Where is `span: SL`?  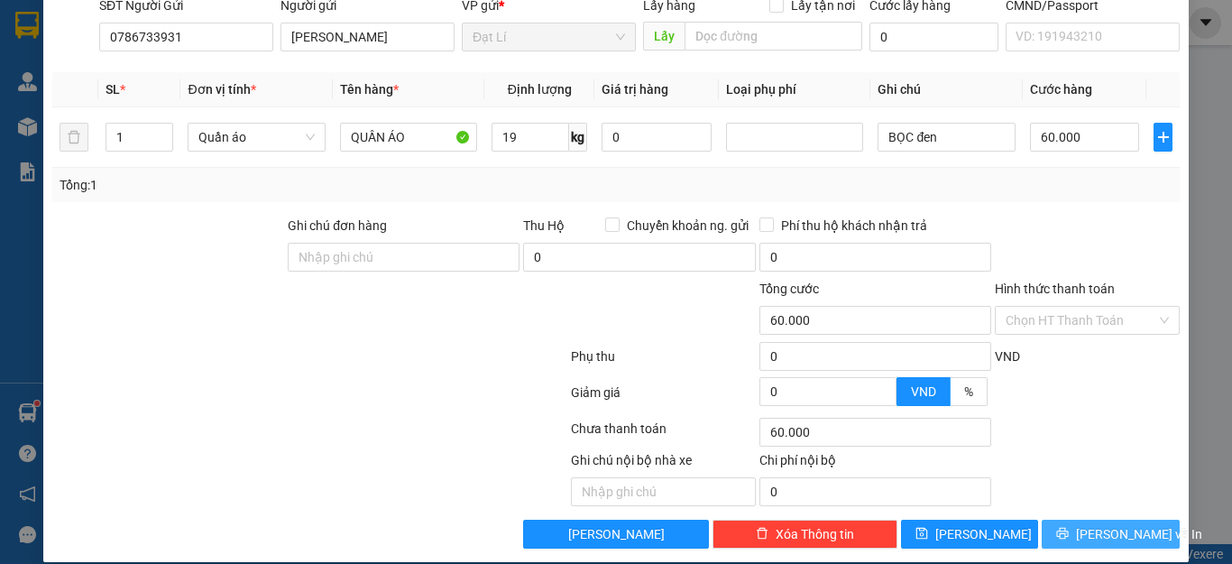 span: SL is located at coordinates (113, 89).